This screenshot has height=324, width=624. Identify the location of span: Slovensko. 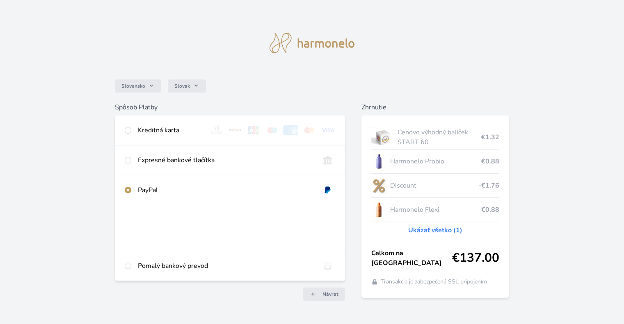
(133, 86).